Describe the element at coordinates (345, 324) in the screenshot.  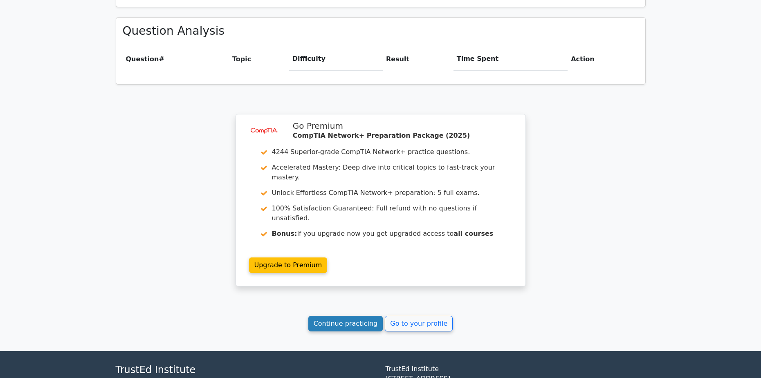
I see `a: Continue practicing` at that location.